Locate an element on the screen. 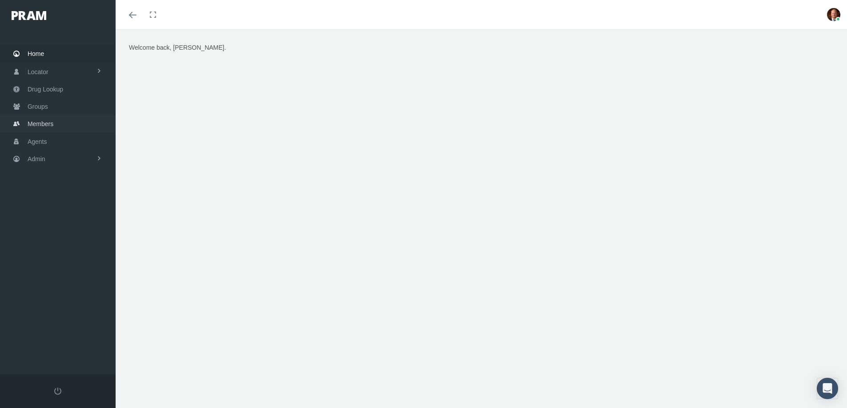  span: Groups is located at coordinates (38, 107).